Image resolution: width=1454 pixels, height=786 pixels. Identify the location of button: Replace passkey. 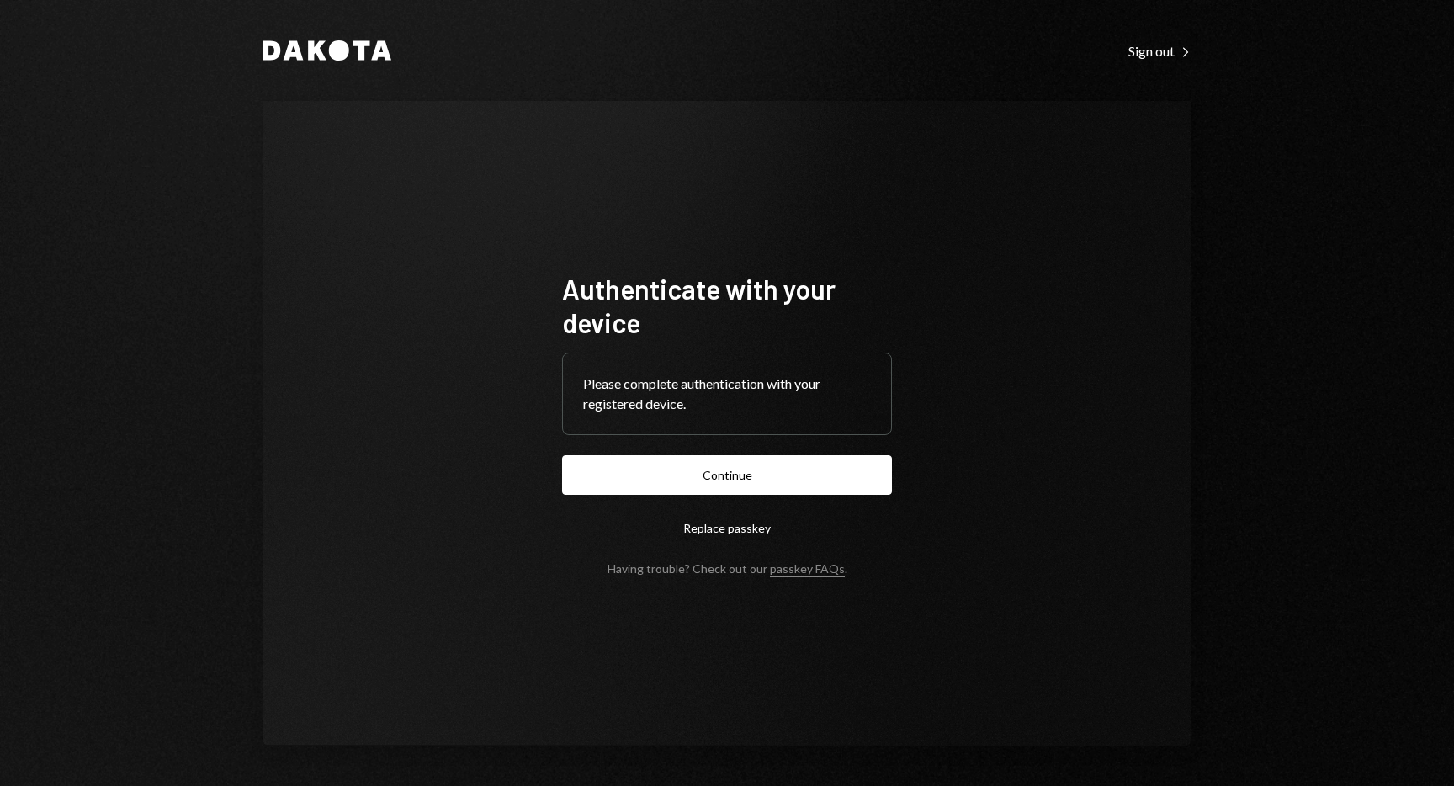
(727, 527).